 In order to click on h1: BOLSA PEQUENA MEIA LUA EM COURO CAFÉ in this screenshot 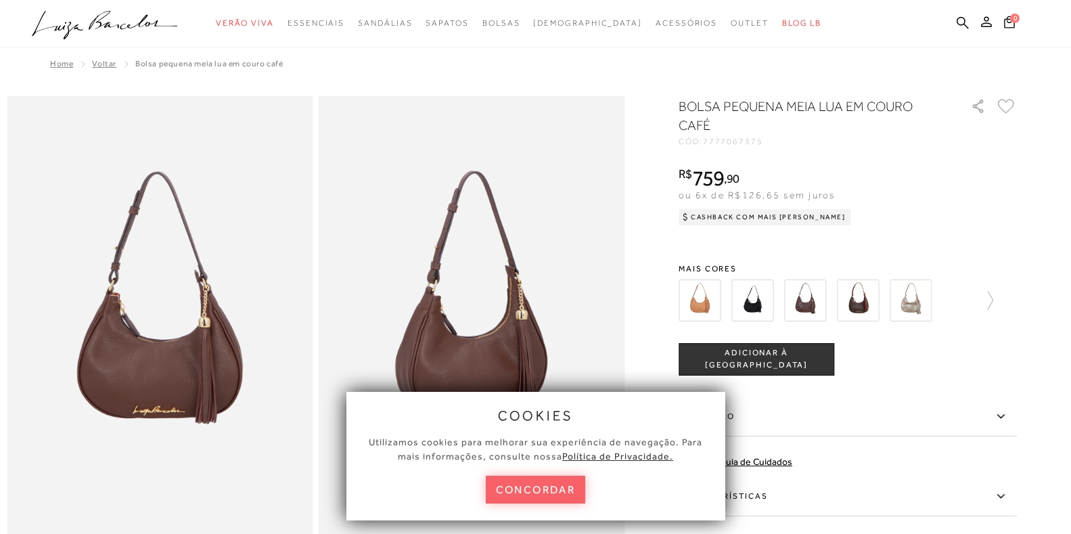, I will do `click(805, 116)`.